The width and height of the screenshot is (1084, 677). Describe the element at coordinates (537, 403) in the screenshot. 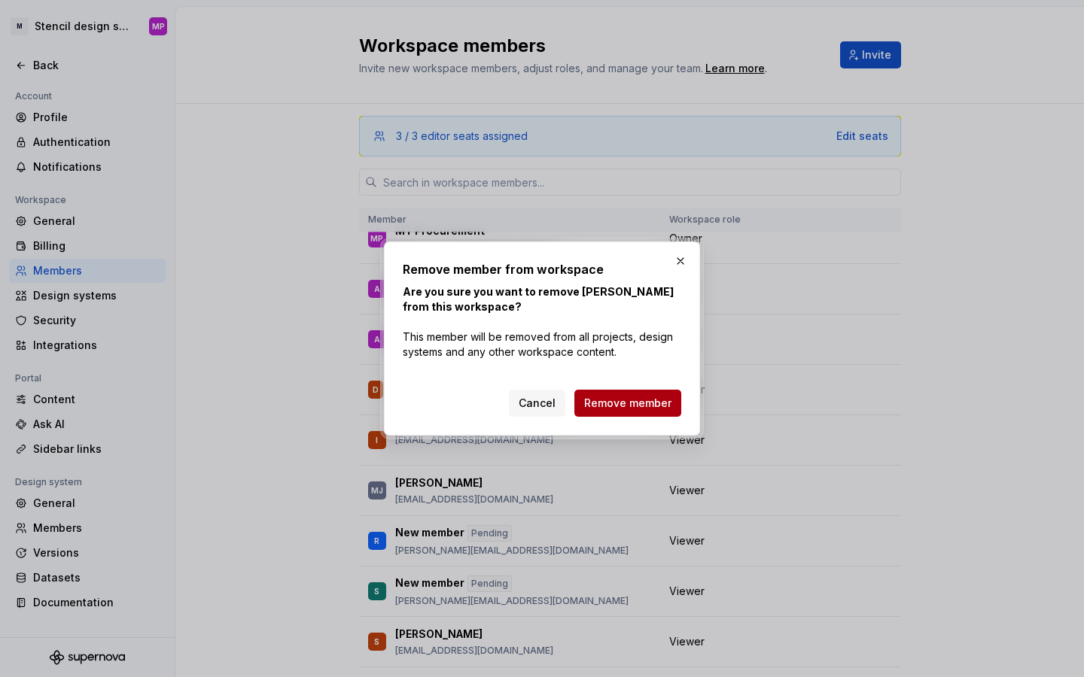

I see `button: Cancel` at that location.